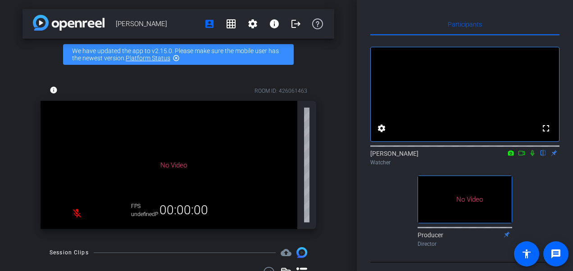 The width and height of the screenshot is (573, 271). What do you see at coordinates (136, 206) in the screenshot?
I see `span: FPS` at bounding box center [136, 206].